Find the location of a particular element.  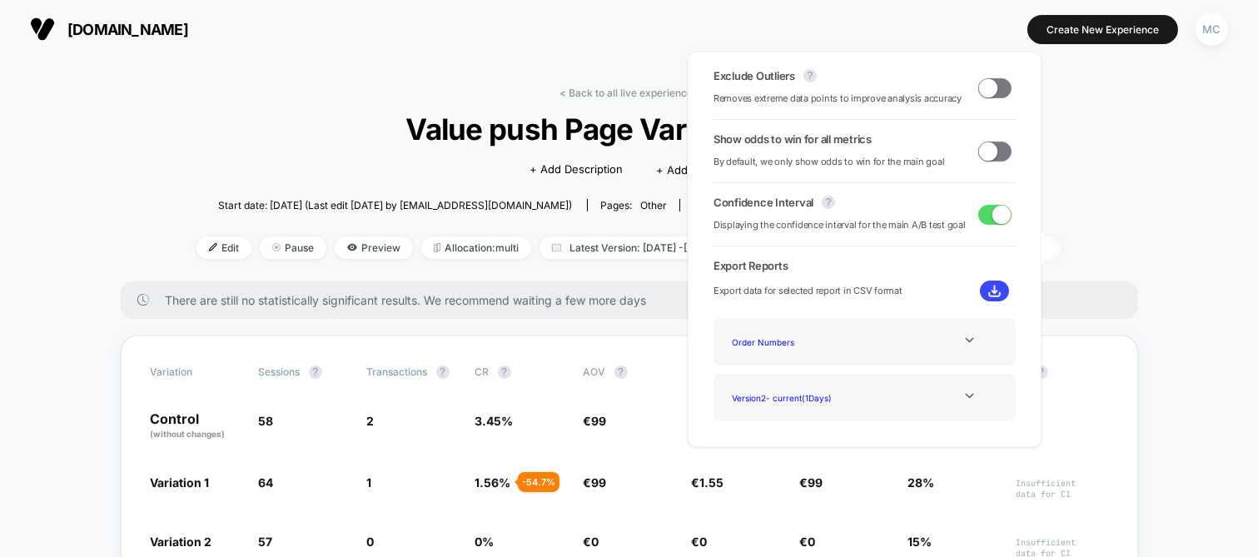

span: Edit is located at coordinates (224, 247).